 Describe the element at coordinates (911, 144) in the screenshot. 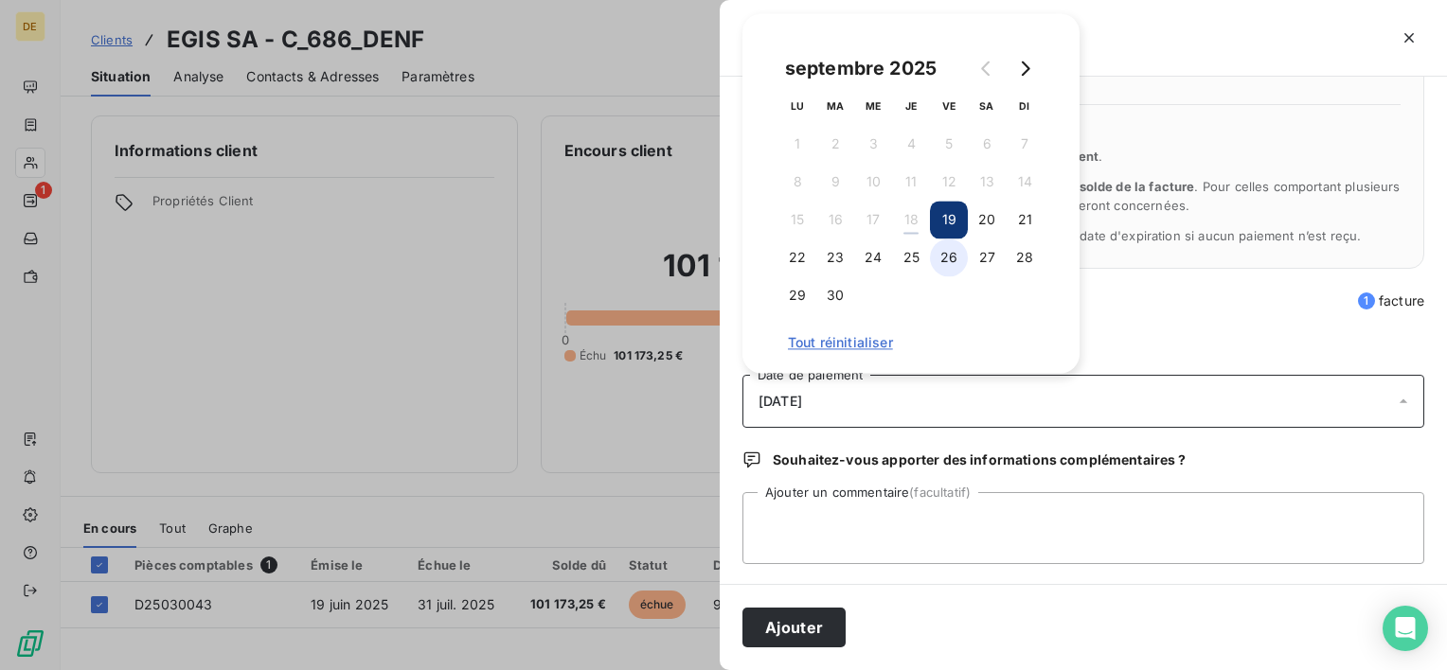

I see `button: 4` at that location.